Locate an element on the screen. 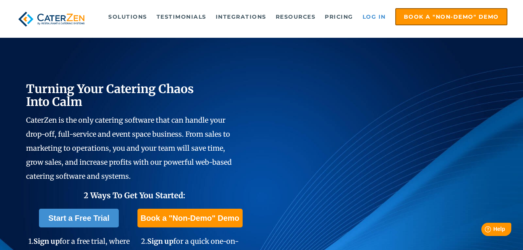 The height and width of the screenshot is (250, 523). img: caterzen is located at coordinates (51, 19).